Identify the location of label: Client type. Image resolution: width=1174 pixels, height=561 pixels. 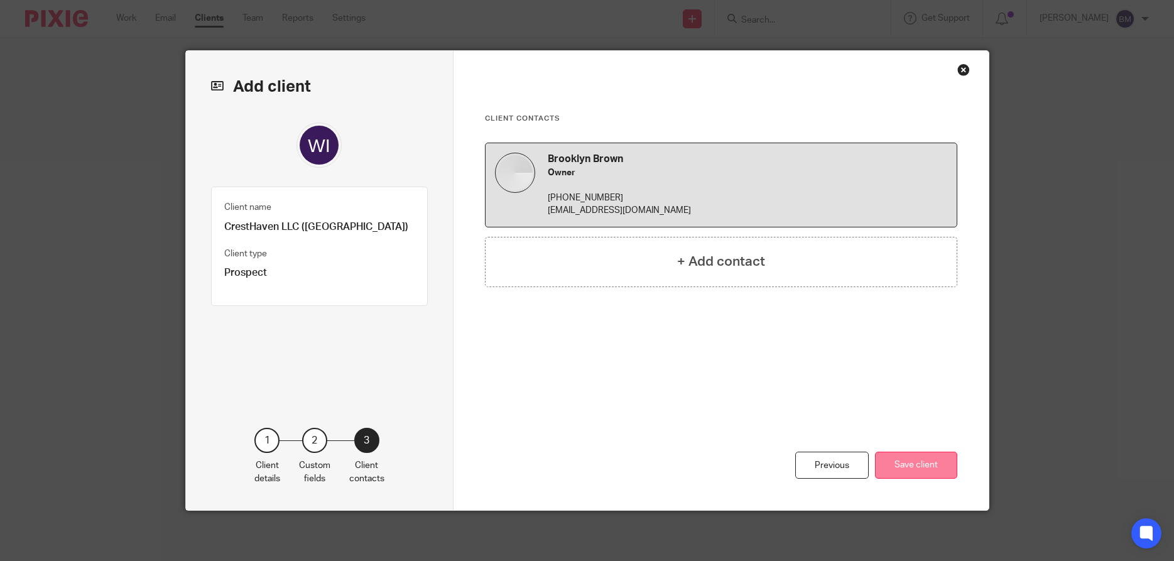
(246, 254).